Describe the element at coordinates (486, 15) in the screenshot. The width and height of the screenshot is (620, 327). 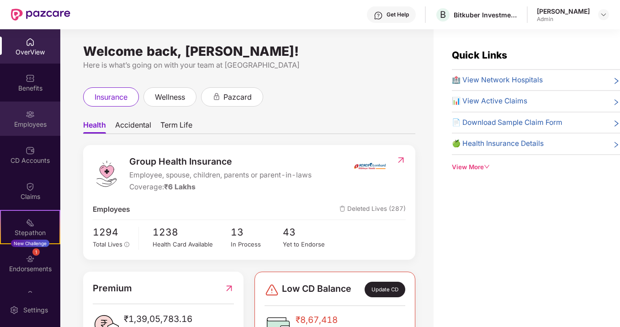
I see `div: Bitkuber Investments Pvt Limited` at that location.